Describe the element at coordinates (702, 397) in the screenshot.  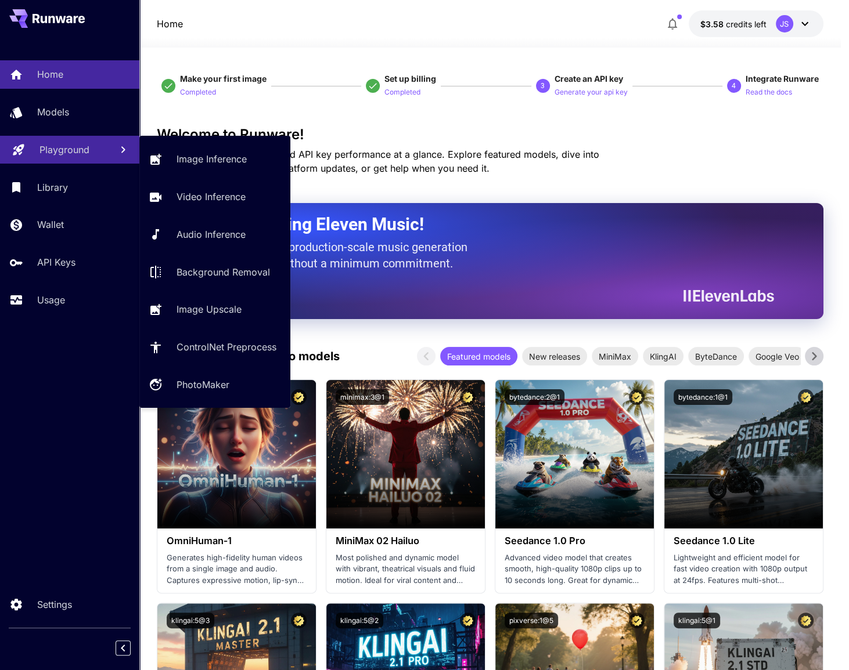
I see `button: bytedance:1@1` at that location.